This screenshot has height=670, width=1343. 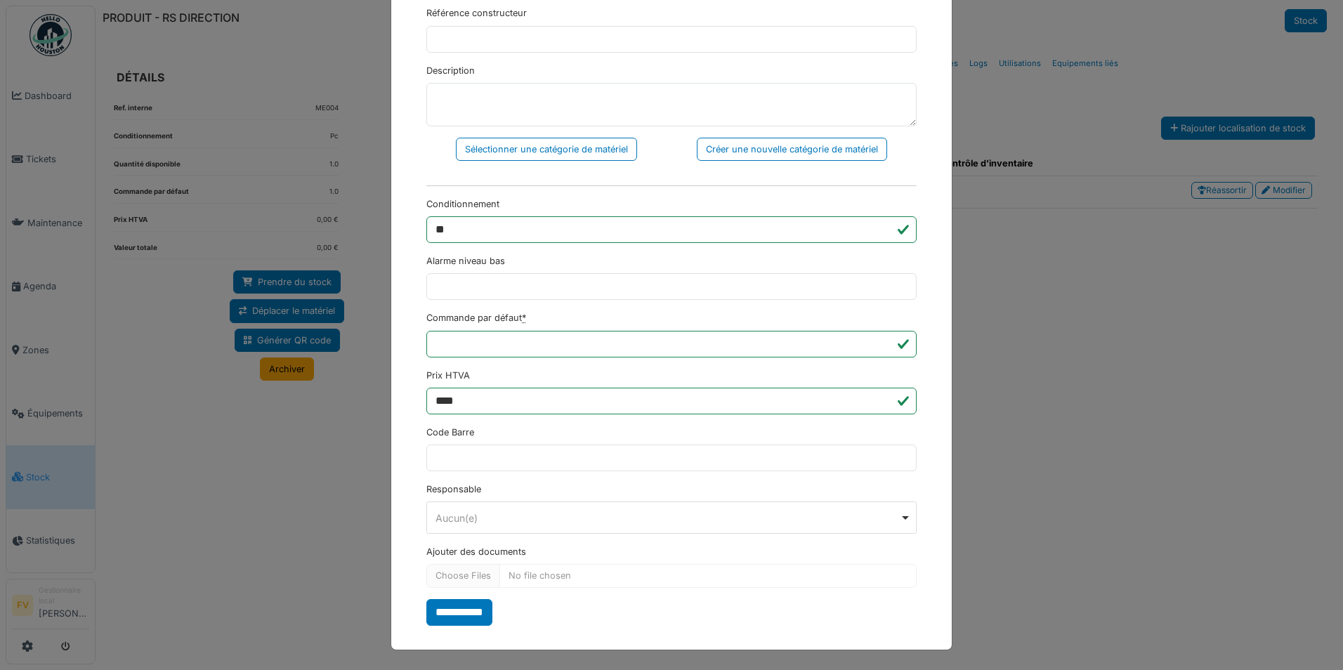 I want to click on div: Créer une nouvelle catégorie de matériel, so click(x=792, y=149).